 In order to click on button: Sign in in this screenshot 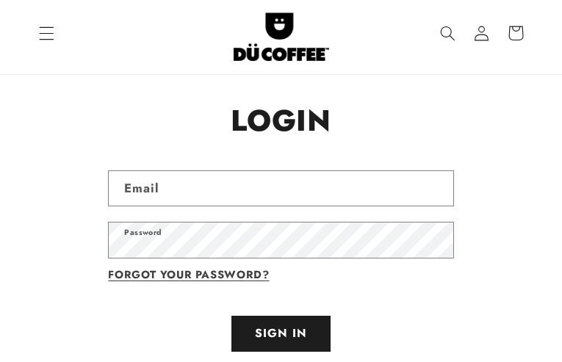, I will do `click(281, 333)`.